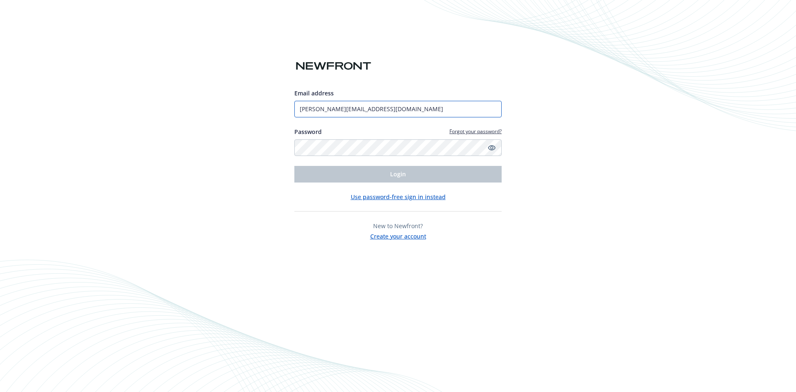 Image resolution: width=796 pixels, height=392 pixels. I want to click on label: Password, so click(308, 131).